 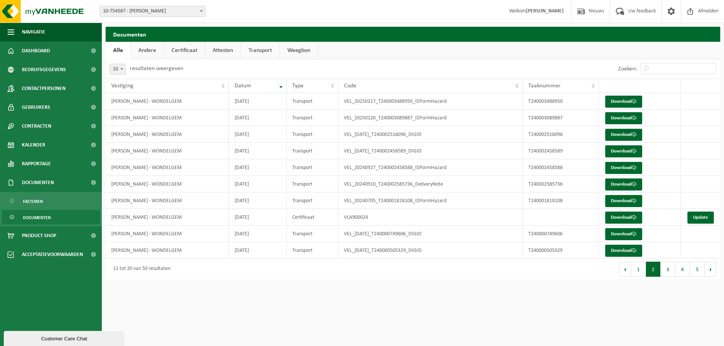 I want to click on td: T240002585736, so click(x=560, y=184).